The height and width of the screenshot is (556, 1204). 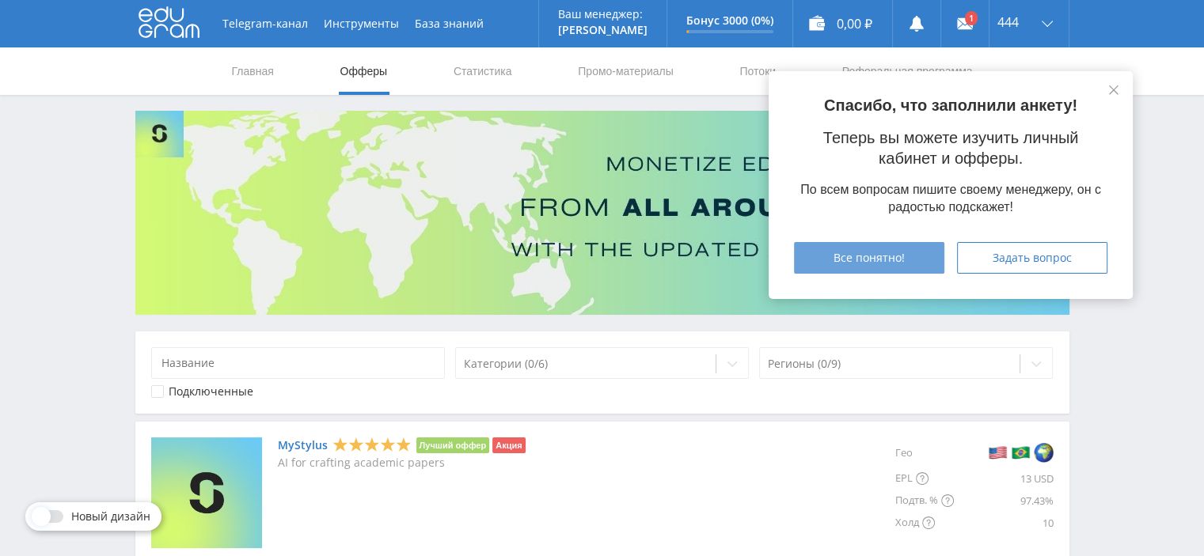 What do you see at coordinates (602, 213) in the screenshot?
I see `img: Banner` at bounding box center [602, 213].